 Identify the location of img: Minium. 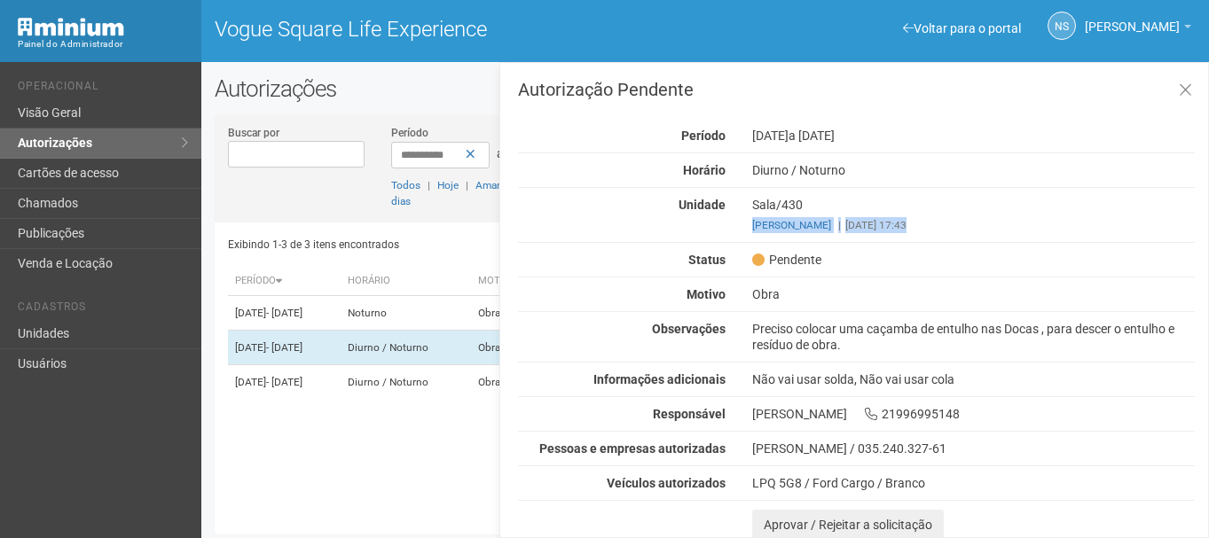
(71, 27).